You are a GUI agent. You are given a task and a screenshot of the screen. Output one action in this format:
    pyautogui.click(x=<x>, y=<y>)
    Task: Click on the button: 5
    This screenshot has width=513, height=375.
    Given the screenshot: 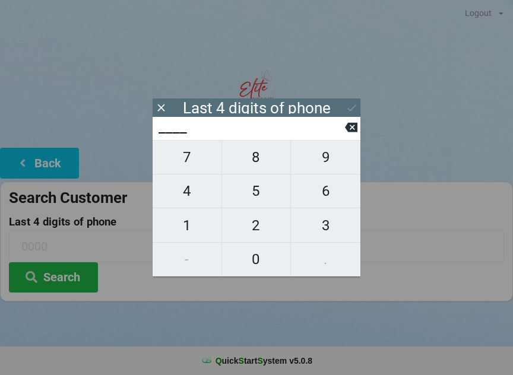 What is the action you would take?
    pyautogui.click(x=256, y=191)
    